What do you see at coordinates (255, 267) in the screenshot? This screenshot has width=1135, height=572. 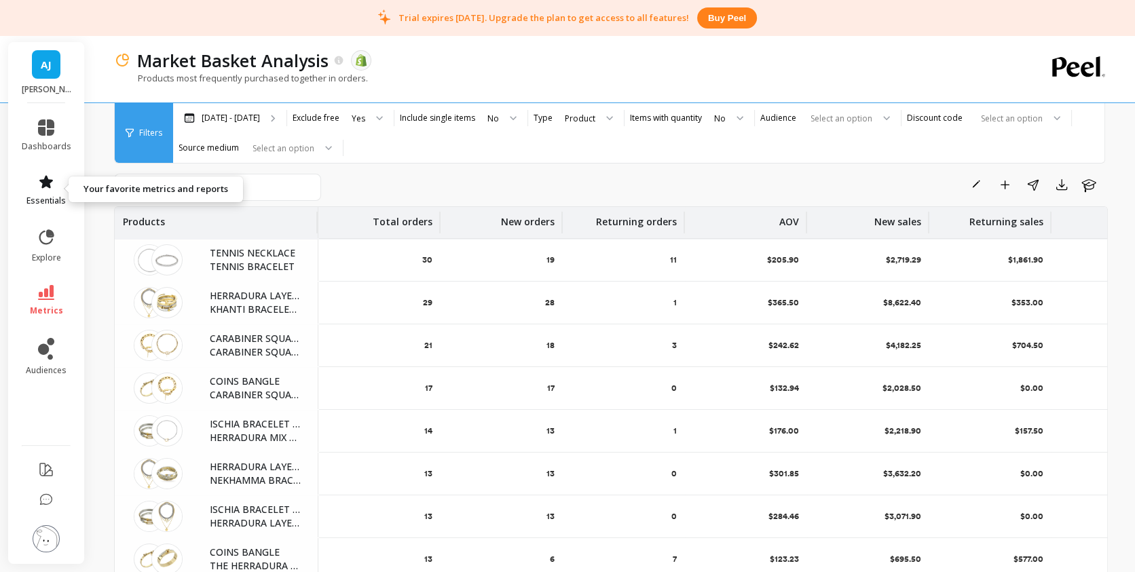 I see `p: TENNIS BRACELET` at bounding box center [255, 267].